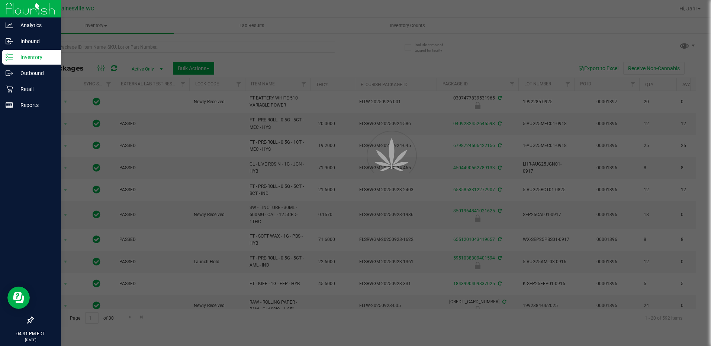 This screenshot has height=346, width=711. Describe the element at coordinates (9, 25) in the screenshot. I see `inline-svg: Analytics` at that location.